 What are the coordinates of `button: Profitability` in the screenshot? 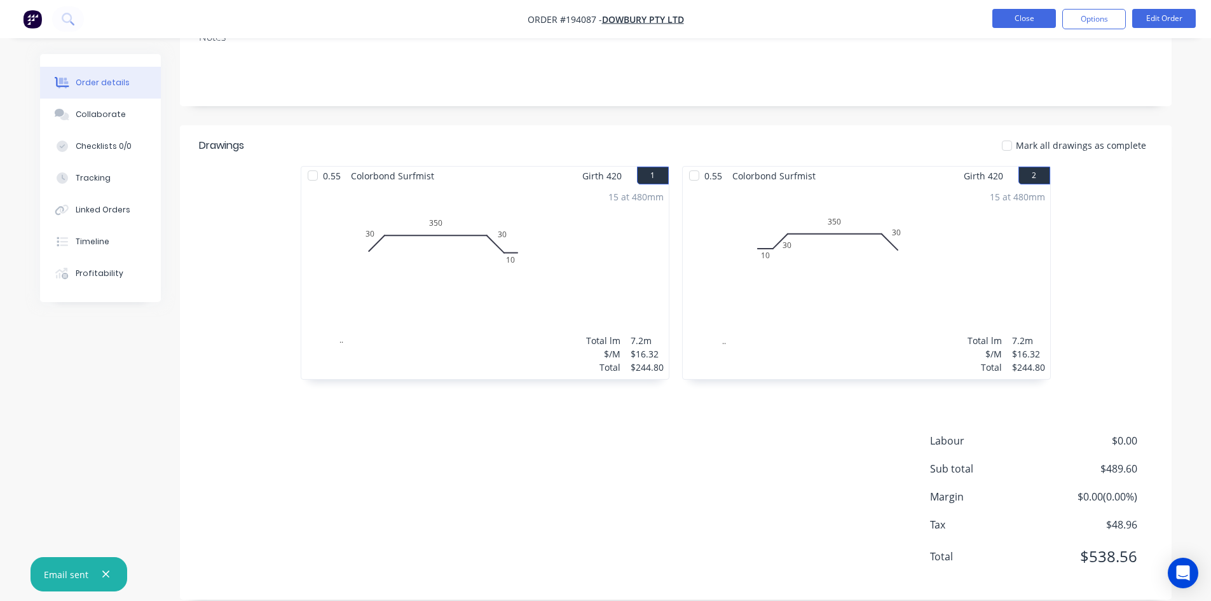 It's located at (100, 273).